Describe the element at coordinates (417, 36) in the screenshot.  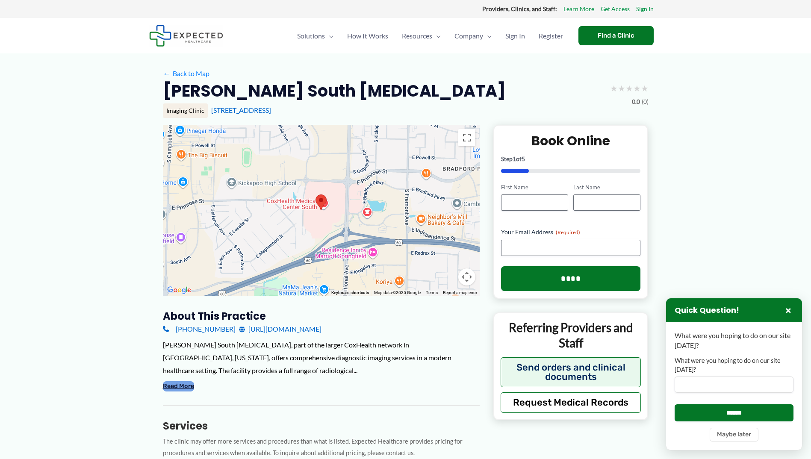
I see `span: Resources` at that location.